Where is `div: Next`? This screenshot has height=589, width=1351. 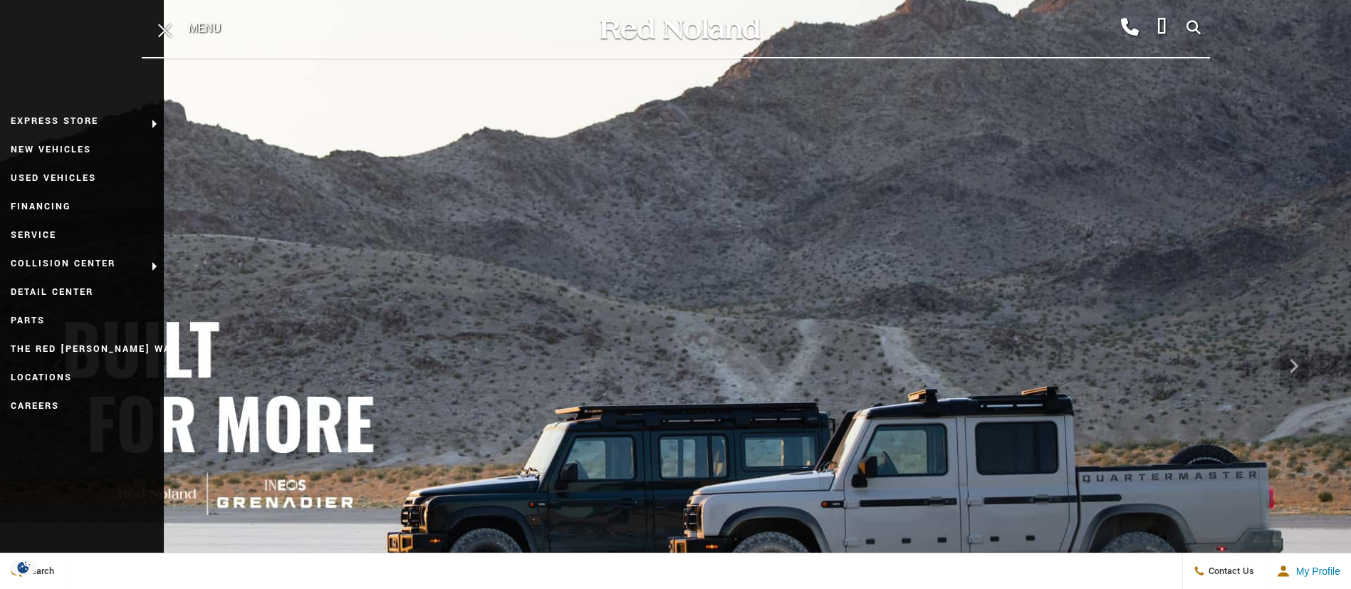 div: Next is located at coordinates (1294, 366).